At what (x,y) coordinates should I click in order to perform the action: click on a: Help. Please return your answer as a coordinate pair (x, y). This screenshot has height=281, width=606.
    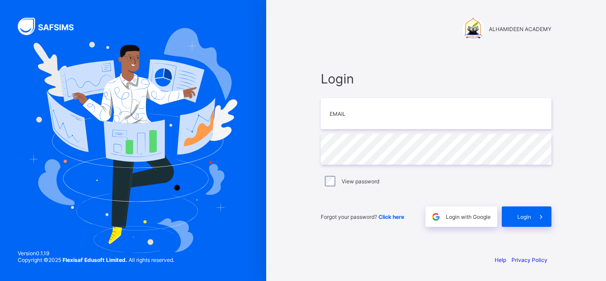
    Looking at the image, I should click on (501, 260).